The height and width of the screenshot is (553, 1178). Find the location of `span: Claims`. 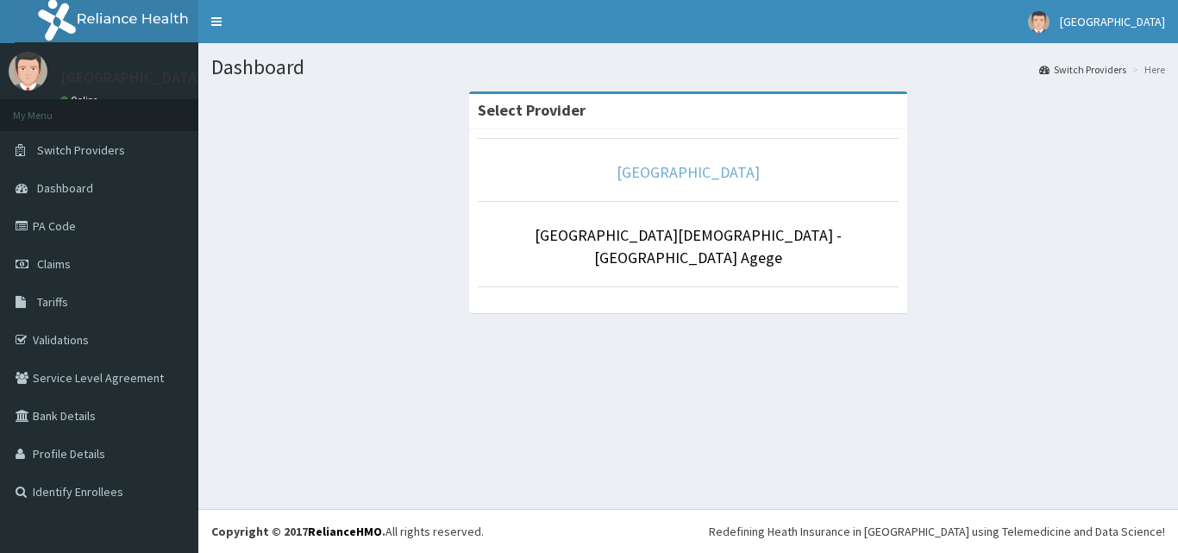

span: Claims is located at coordinates (53, 264).